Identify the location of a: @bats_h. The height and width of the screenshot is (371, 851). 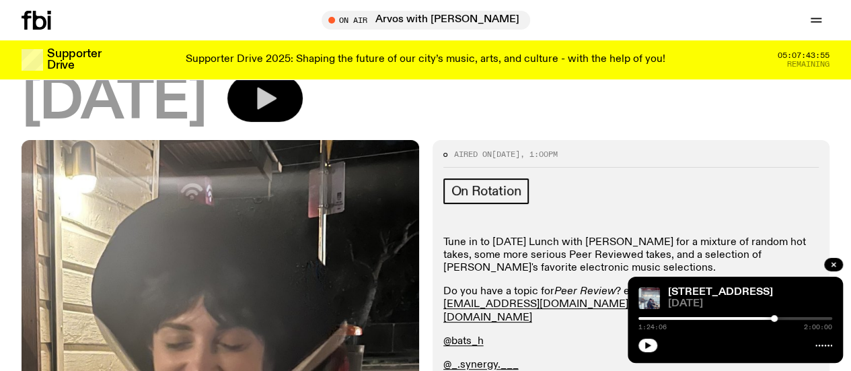
(464, 341).